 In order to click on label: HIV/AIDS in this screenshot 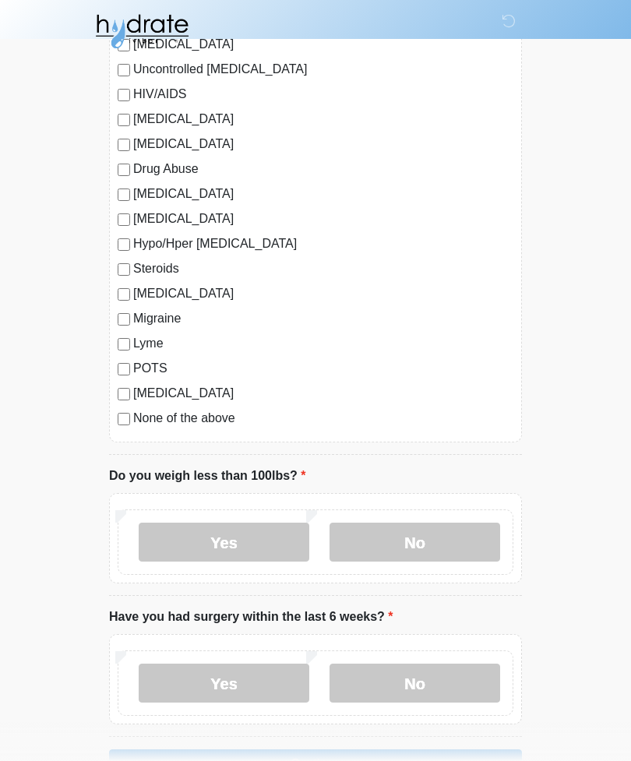, I will do `click(323, 94)`.